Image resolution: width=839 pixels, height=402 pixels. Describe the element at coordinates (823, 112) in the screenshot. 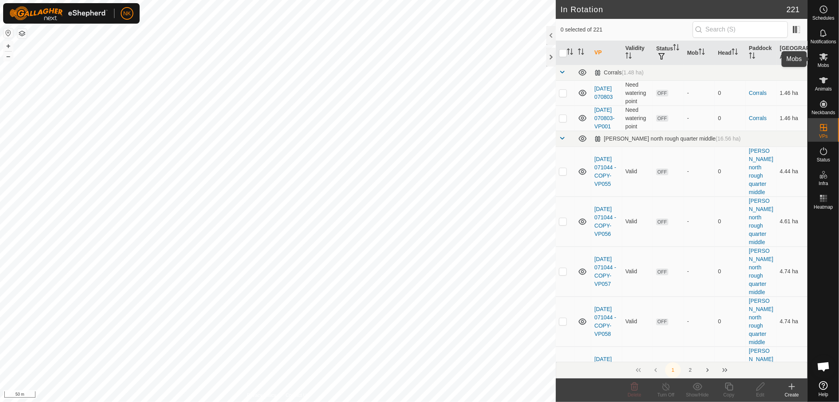

I see `span: Neckbands` at that location.